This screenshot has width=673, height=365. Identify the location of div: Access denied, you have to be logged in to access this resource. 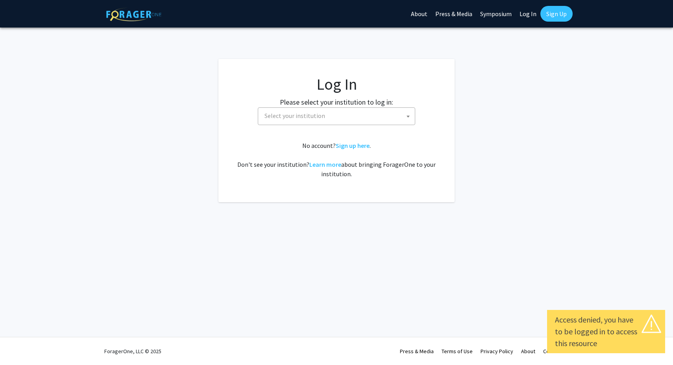
(606, 332).